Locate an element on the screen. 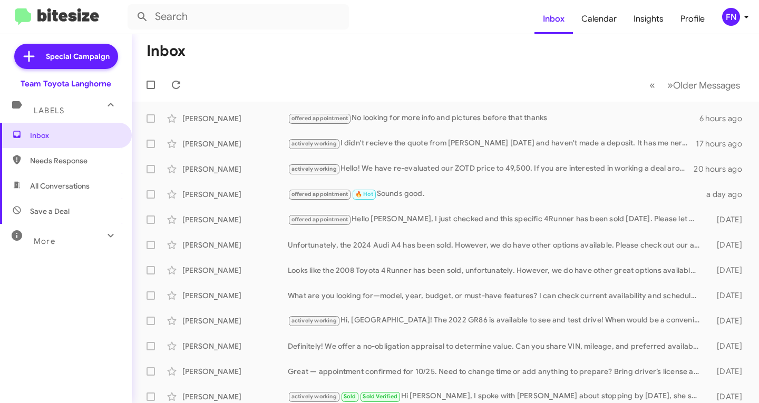  div: FN is located at coordinates (731, 17).